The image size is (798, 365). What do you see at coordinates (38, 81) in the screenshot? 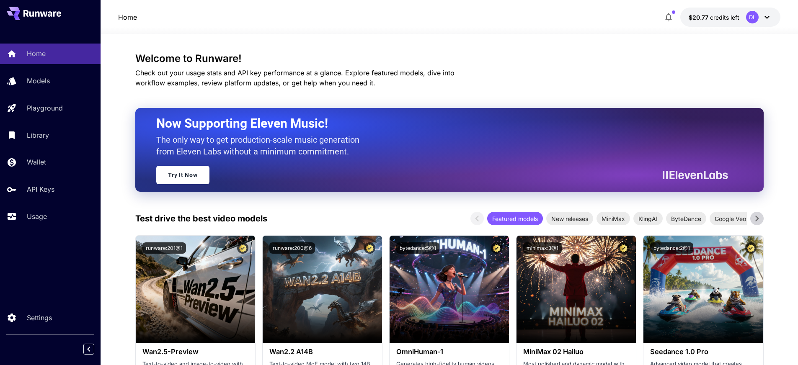
I see `p: Models` at bounding box center [38, 81].